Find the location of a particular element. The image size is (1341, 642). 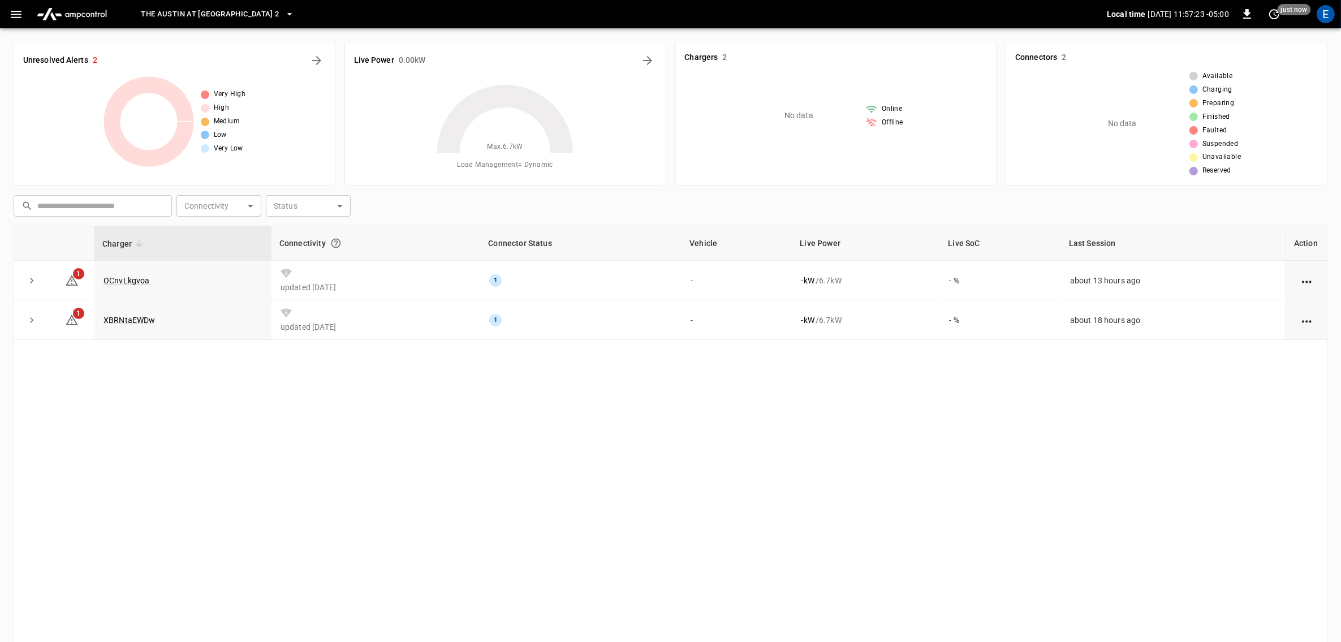

span: Medium is located at coordinates (227, 122).